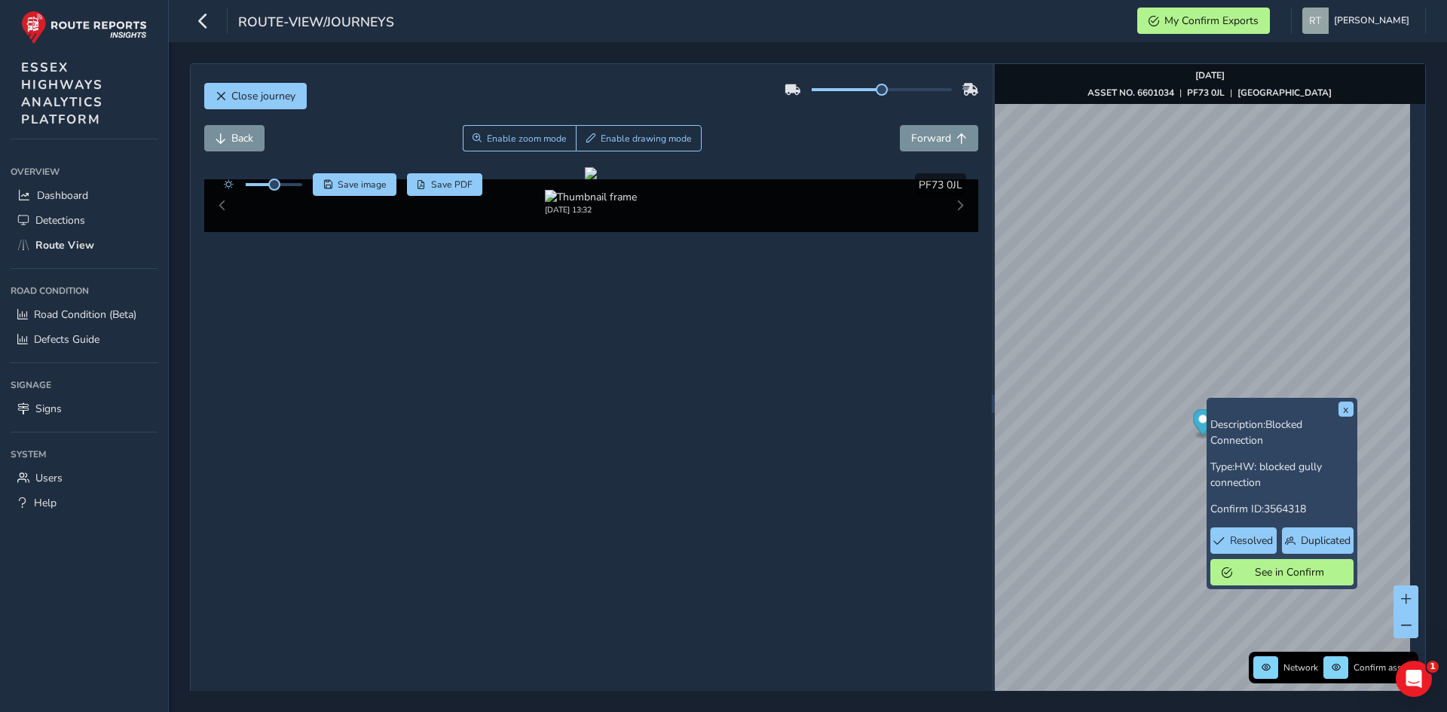  Describe the element at coordinates (362, 185) in the screenshot. I see `span: Save image` at that location.